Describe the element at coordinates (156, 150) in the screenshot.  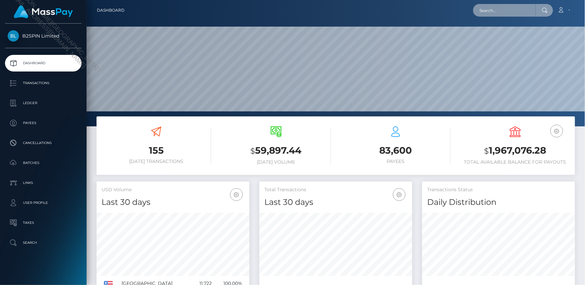
I see `h3: 155` at that location.